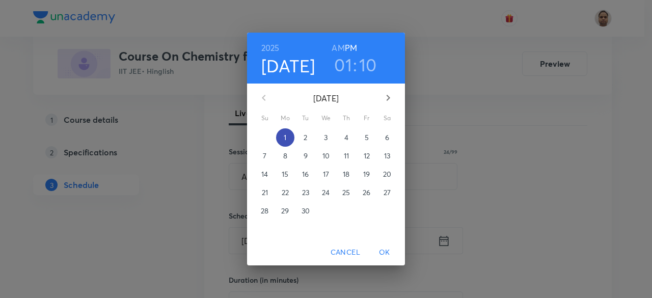  I want to click on p: 18, so click(346, 174).